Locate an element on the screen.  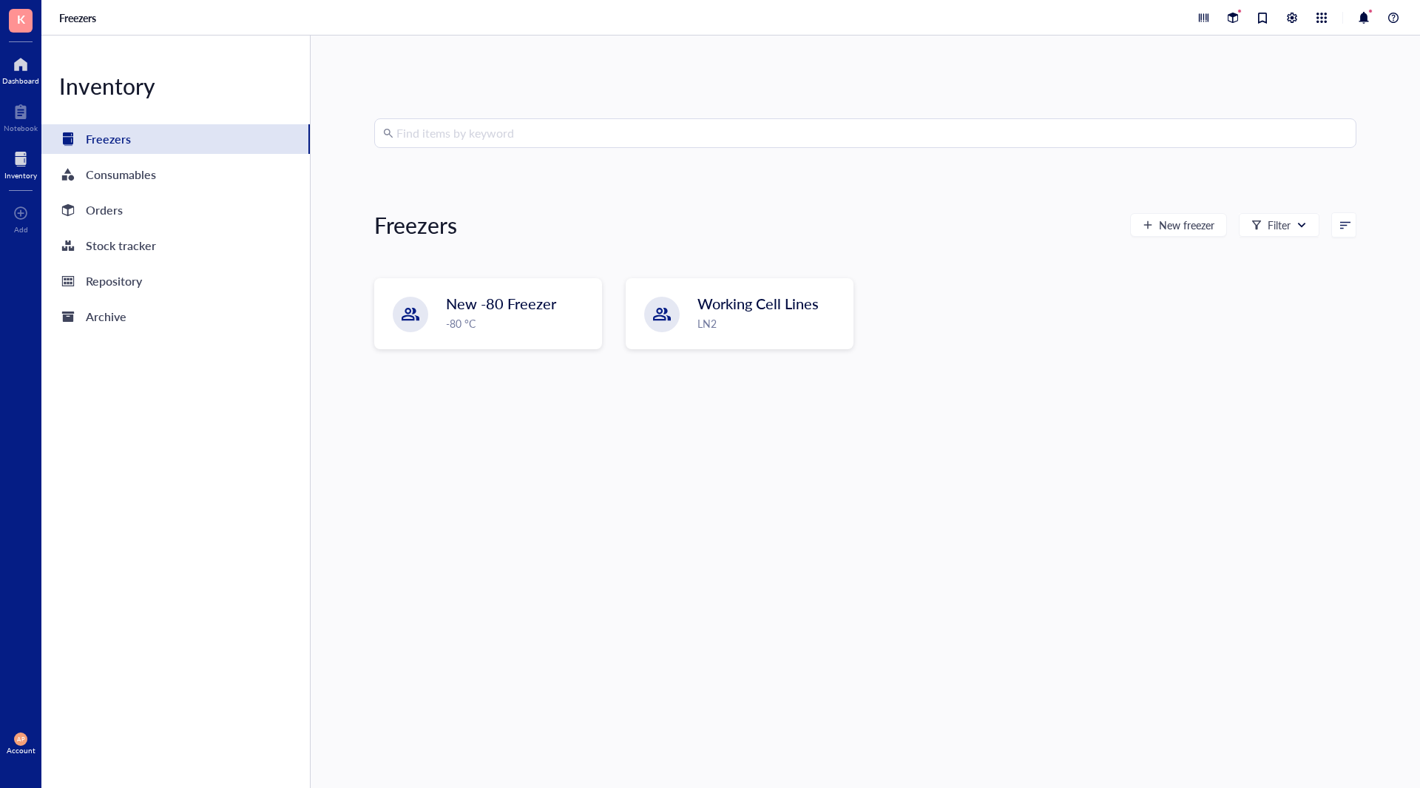
span: K is located at coordinates (21, 18).